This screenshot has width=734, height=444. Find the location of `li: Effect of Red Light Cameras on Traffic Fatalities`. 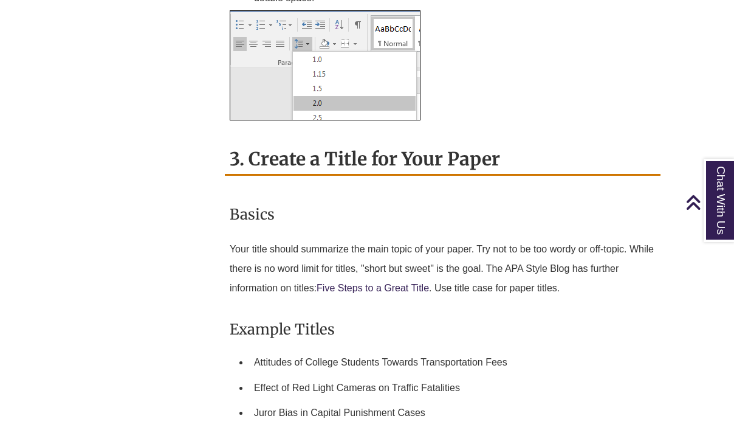

li: Effect of Red Light Cameras on Traffic Fatalities is located at coordinates (452, 388).